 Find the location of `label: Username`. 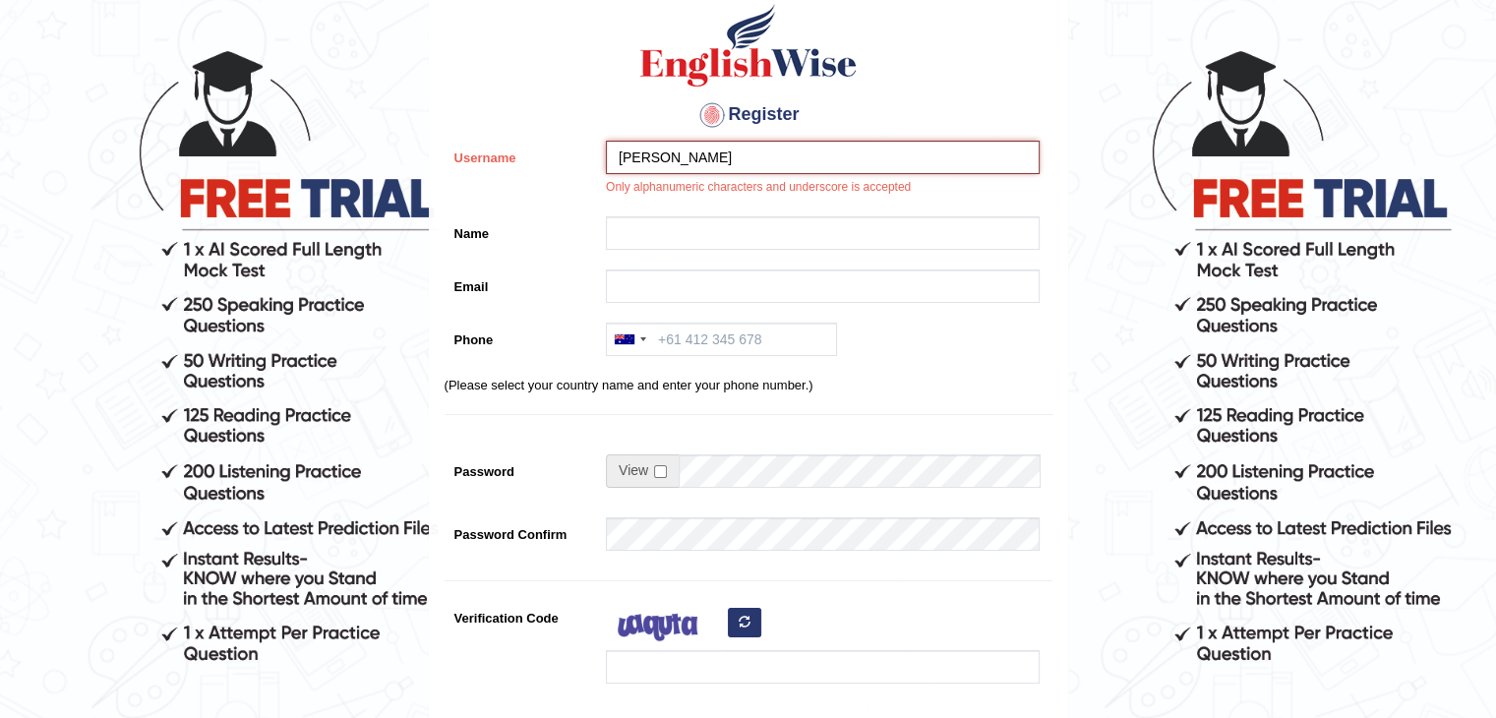

label: Username is located at coordinates (520, 153).